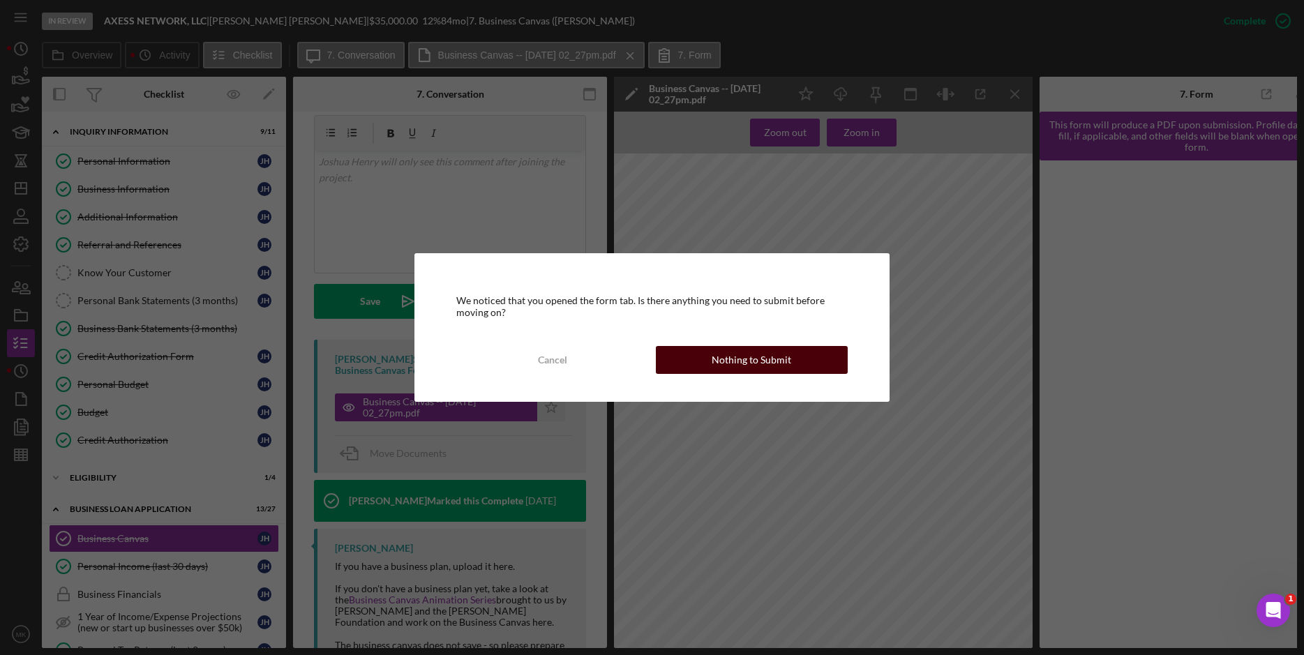 This screenshot has height=655, width=1304. I want to click on button: Nothing to Submit, so click(751, 360).